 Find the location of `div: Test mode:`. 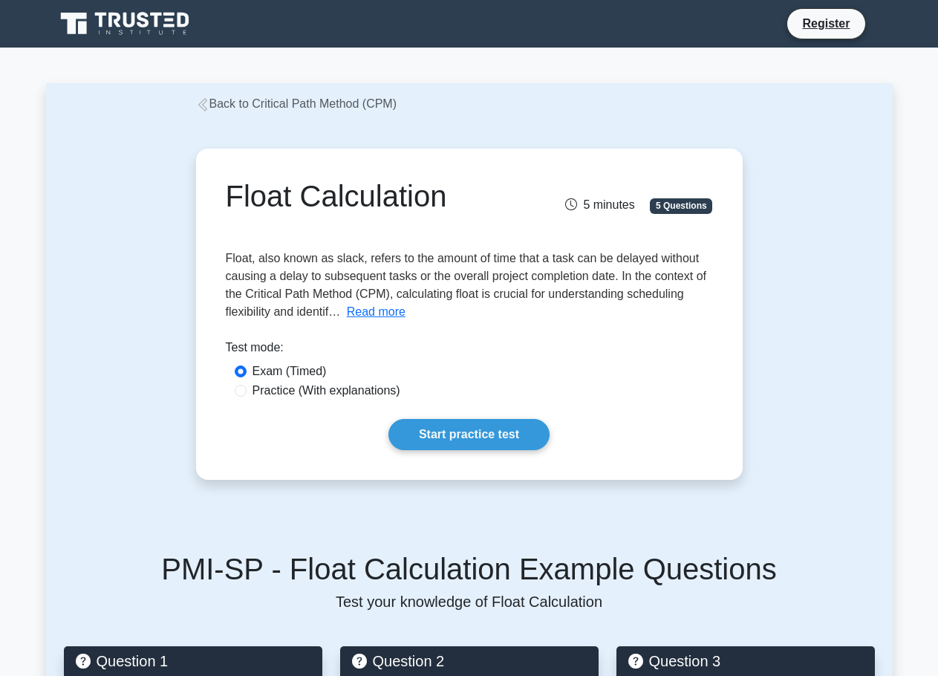

div: Test mode: is located at coordinates (469, 351).